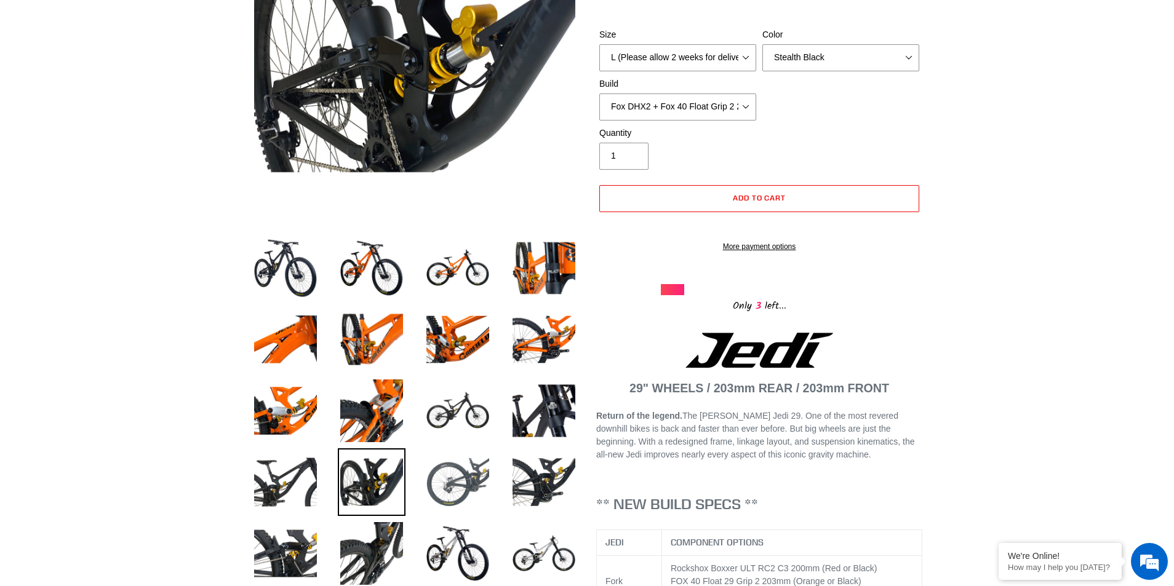 The width and height of the screenshot is (1174, 586). What do you see at coordinates (1060, 556) in the screenshot?
I see `div: We're Online!` at bounding box center [1060, 556].